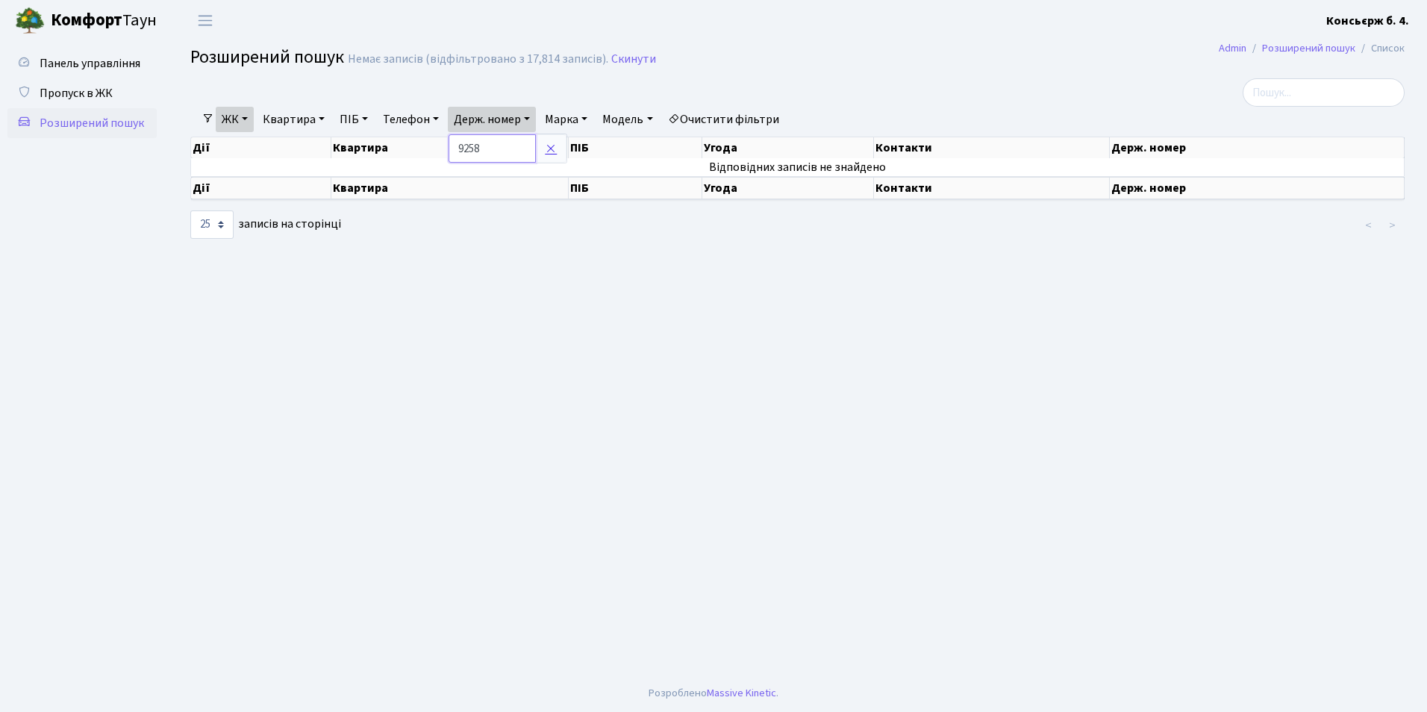 The image size is (1427, 712). What do you see at coordinates (76, 93) in the screenshot?
I see `span: Пропуск в ЖК` at bounding box center [76, 93].